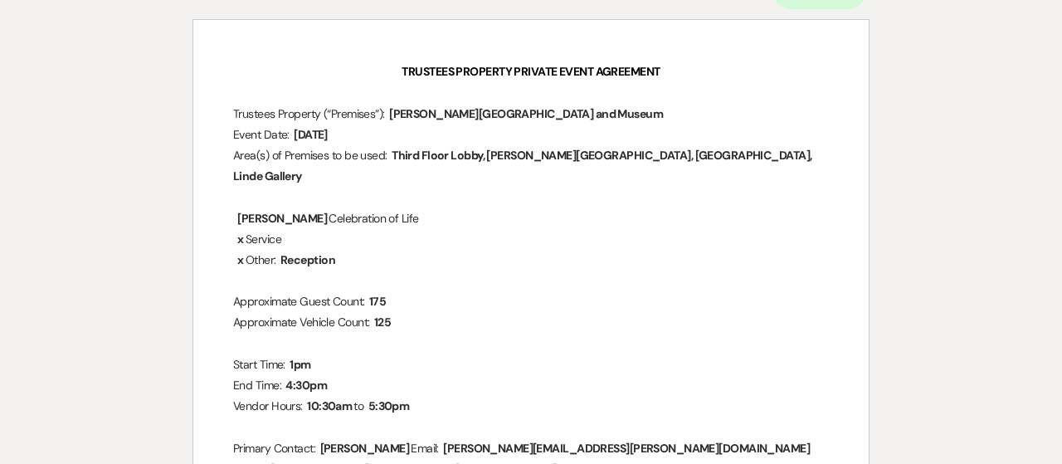 The width and height of the screenshot is (1062, 464). What do you see at coordinates (531, 385) in the screenshot?
I see `p: End Time:` at bounding box center [531, 385].